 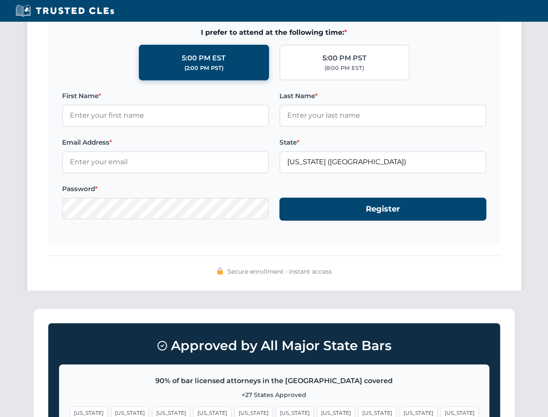 I want to click on input: Enter your first name, so click(x=165, y=115).